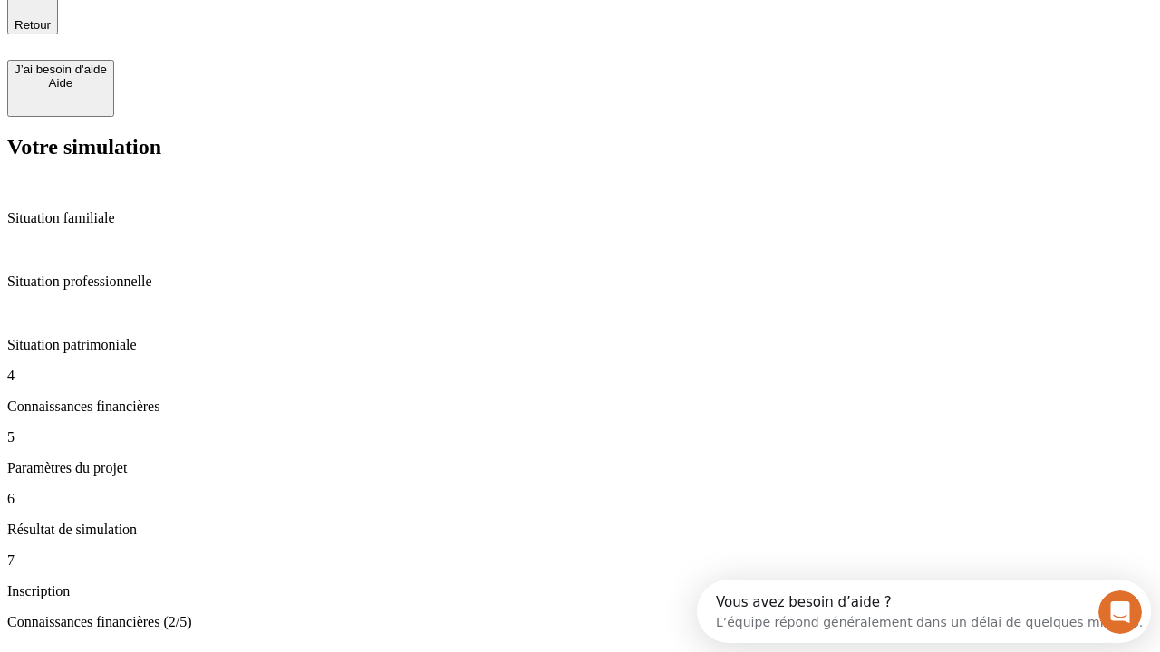  I want to click on p: Connaissances financières, so click(580, 407).